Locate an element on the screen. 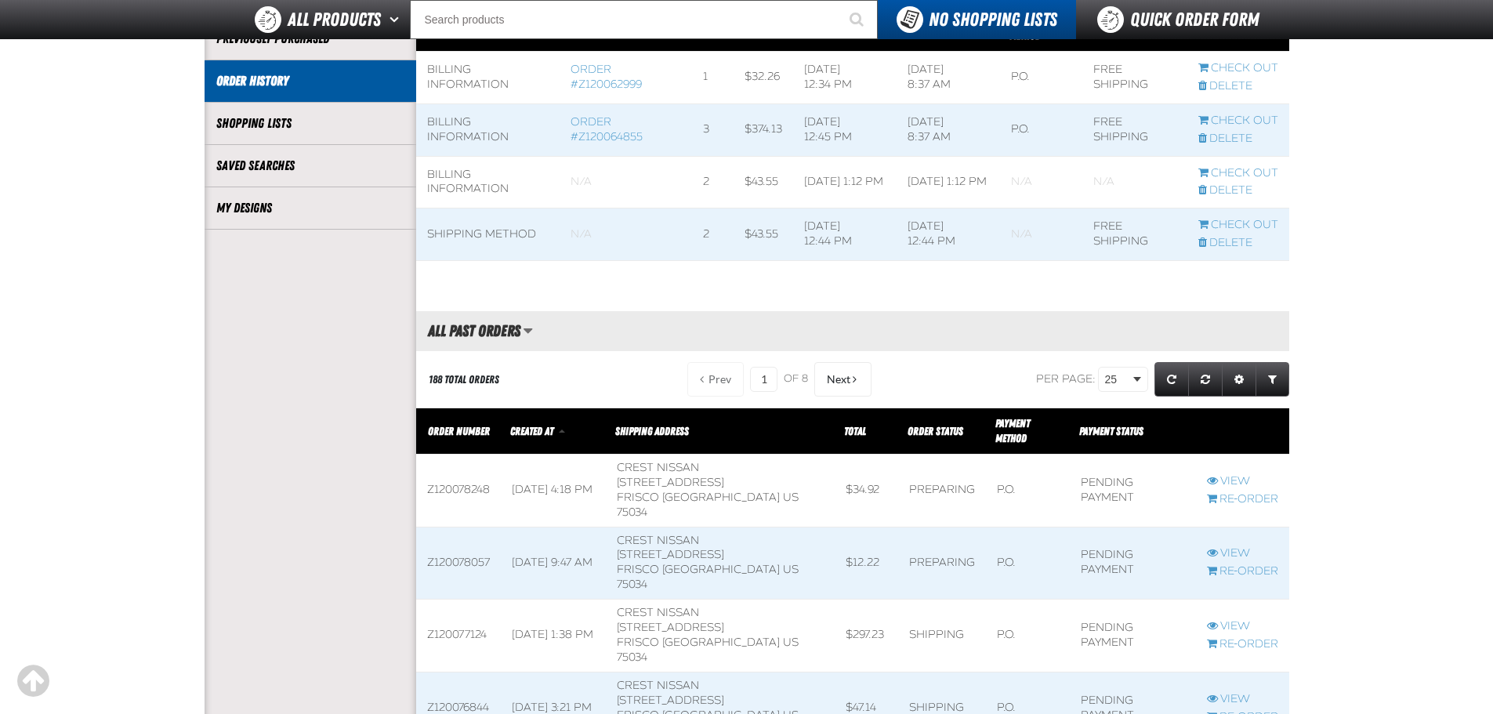 This screenshot has width=1493, height=714. a: My Designs is located at coordinates (310, 208).